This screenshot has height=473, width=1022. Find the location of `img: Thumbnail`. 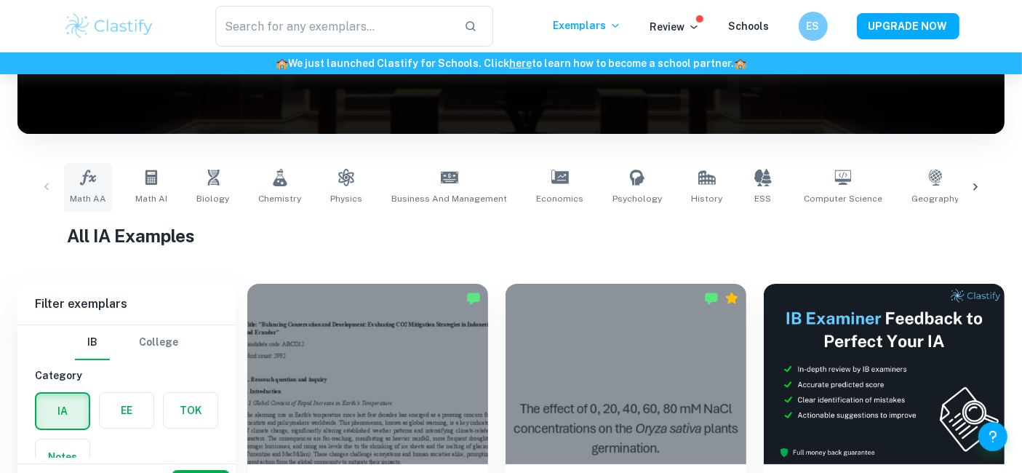

img: Thumbnail is located at coordinates (884, 374).